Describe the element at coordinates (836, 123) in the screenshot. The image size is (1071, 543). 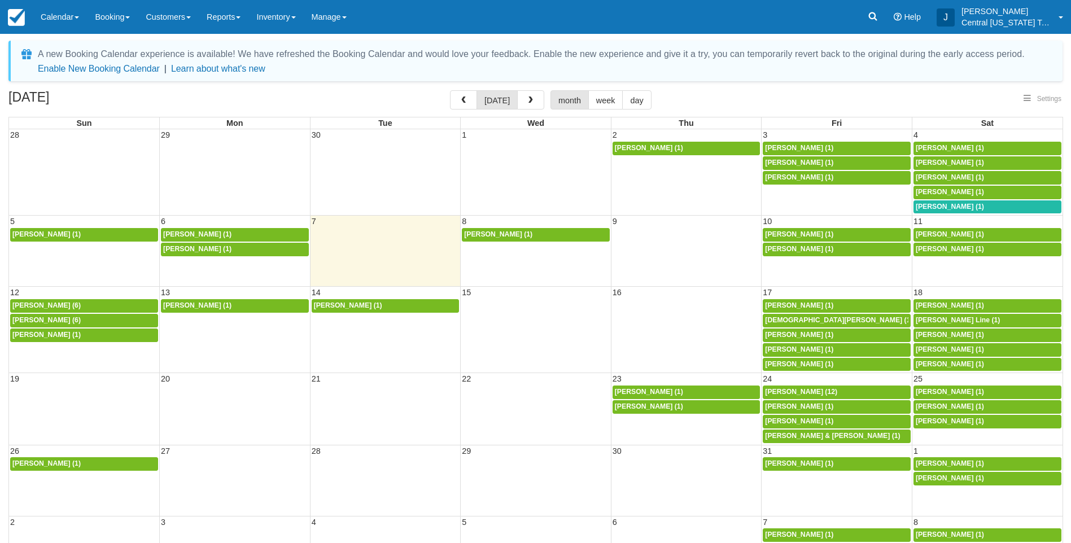
I see `span: Fri` at that location.